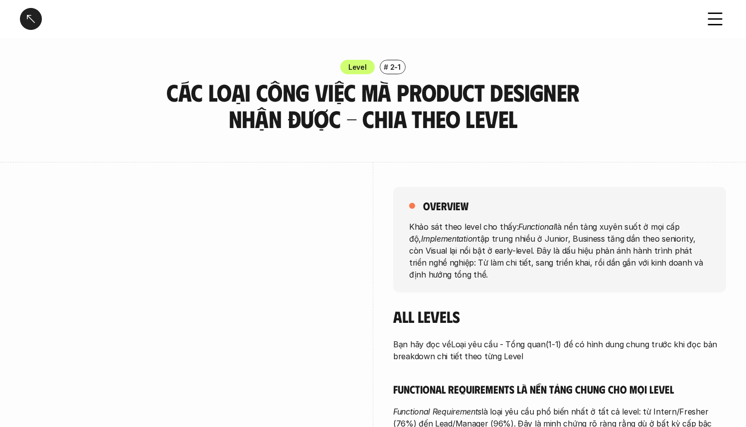  What do you see at coordinates (498, 344) in the screenshot?
I see `a: Loại yêu cầu - Tổng quan` at bounding box center [498, 344].